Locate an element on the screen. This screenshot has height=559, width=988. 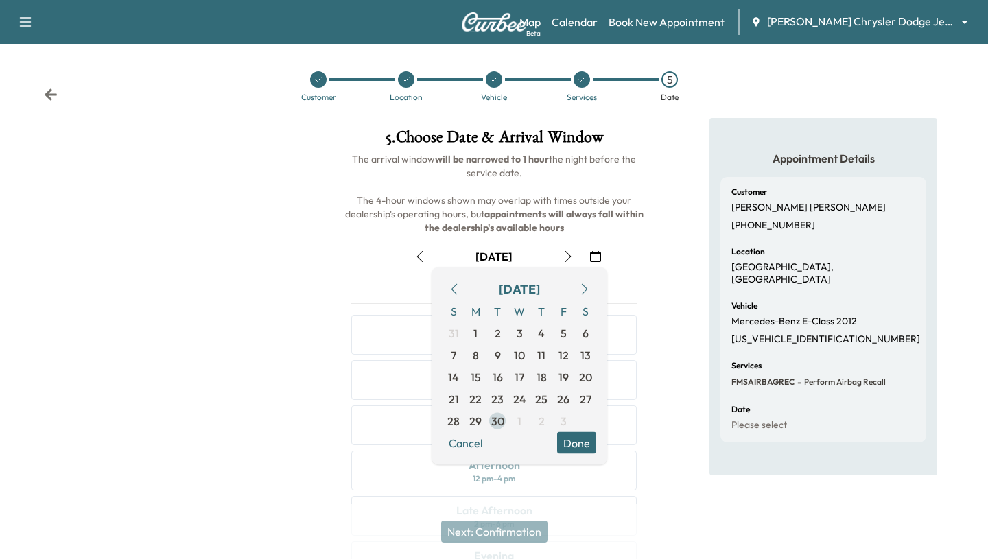
span: 24 is located at coordinates (519, 399).